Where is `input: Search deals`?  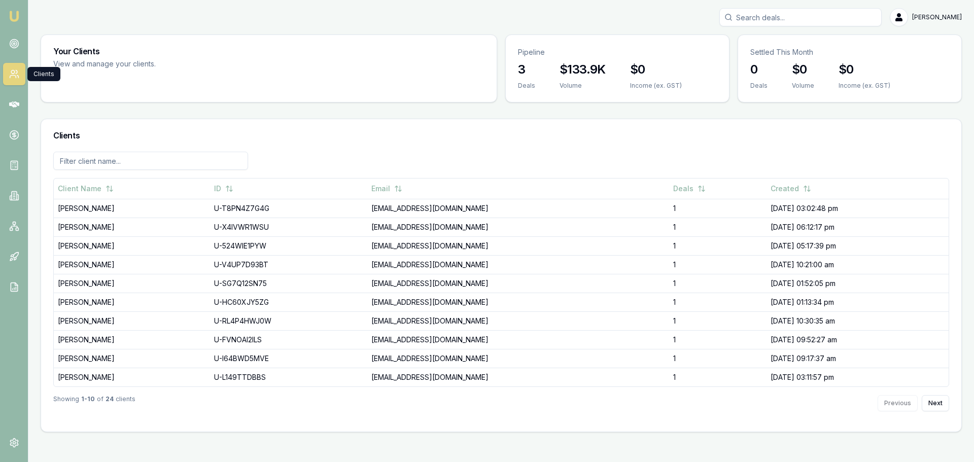
input: Search deals is located at coordinates (801, 17).